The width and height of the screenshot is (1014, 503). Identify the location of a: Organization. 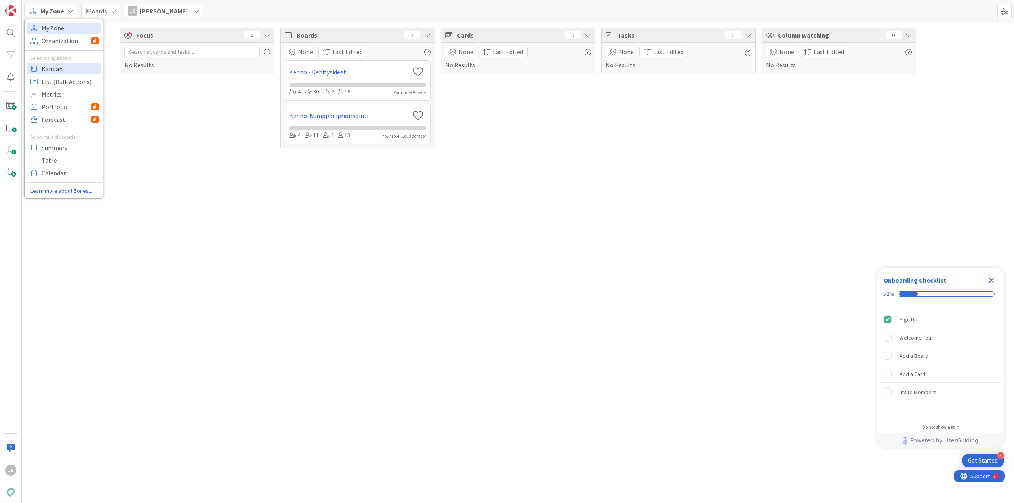
(64, 41).